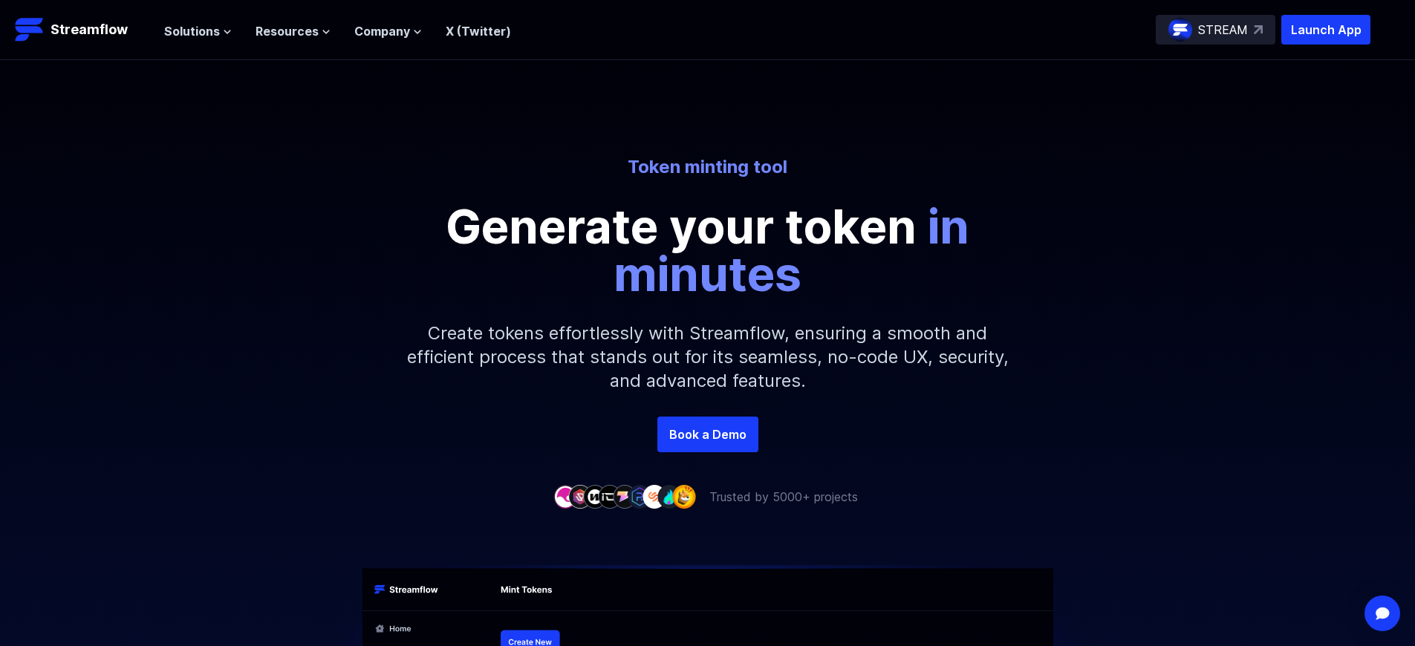  What do you see at coordinates (89, 30) in the screenshot?
I see `p: Streamflow` at bounding box center [89, 30].